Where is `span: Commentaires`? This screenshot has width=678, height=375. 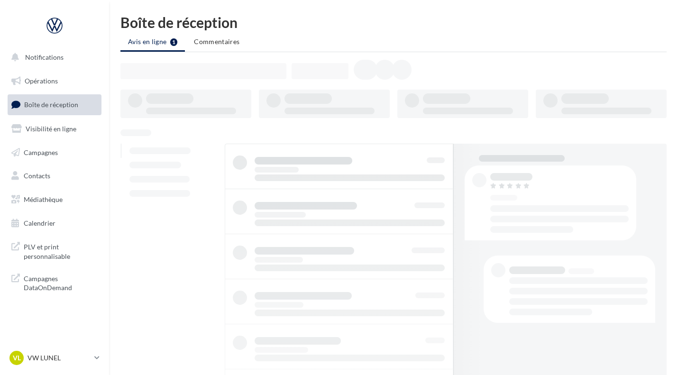
span: Commentaires is located at coordinates (217, 41).